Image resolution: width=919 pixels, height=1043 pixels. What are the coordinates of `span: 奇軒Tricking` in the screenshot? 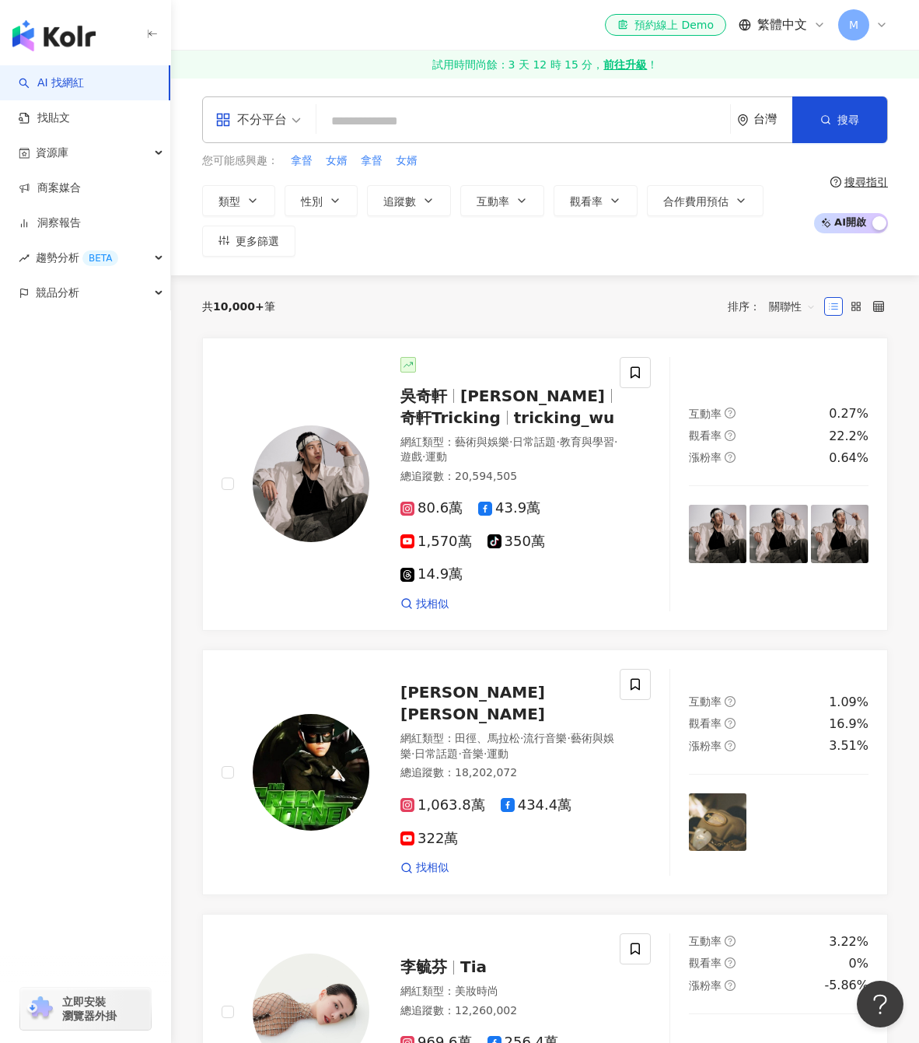 It's located at (450, 417).